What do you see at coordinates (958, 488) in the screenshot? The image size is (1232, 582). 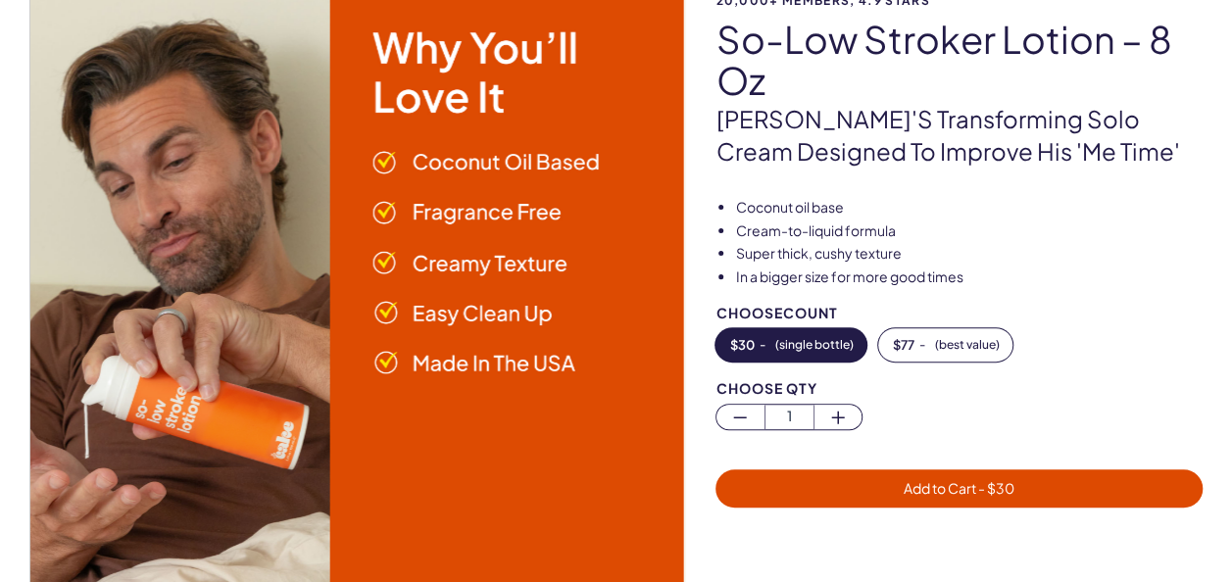 I see `span: Add to Cart` at bounding box center [958, 488].